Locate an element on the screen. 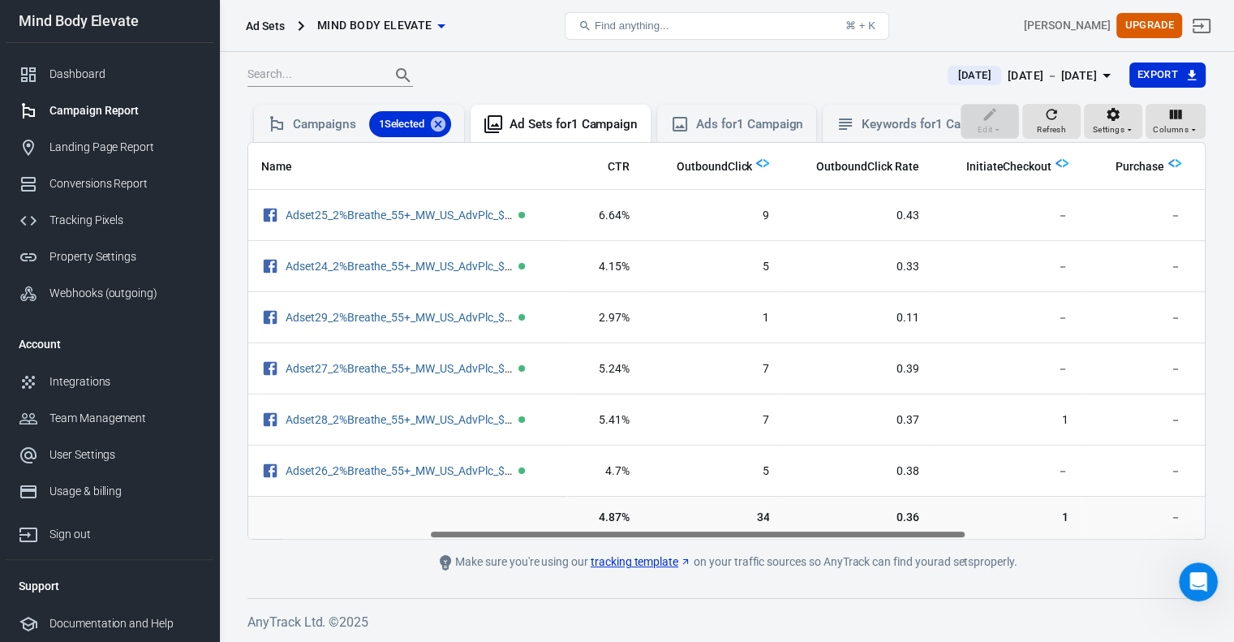 The width and height of the screenshot is (1234, 642). button: Refresh is located at coordinates (1052, 122).